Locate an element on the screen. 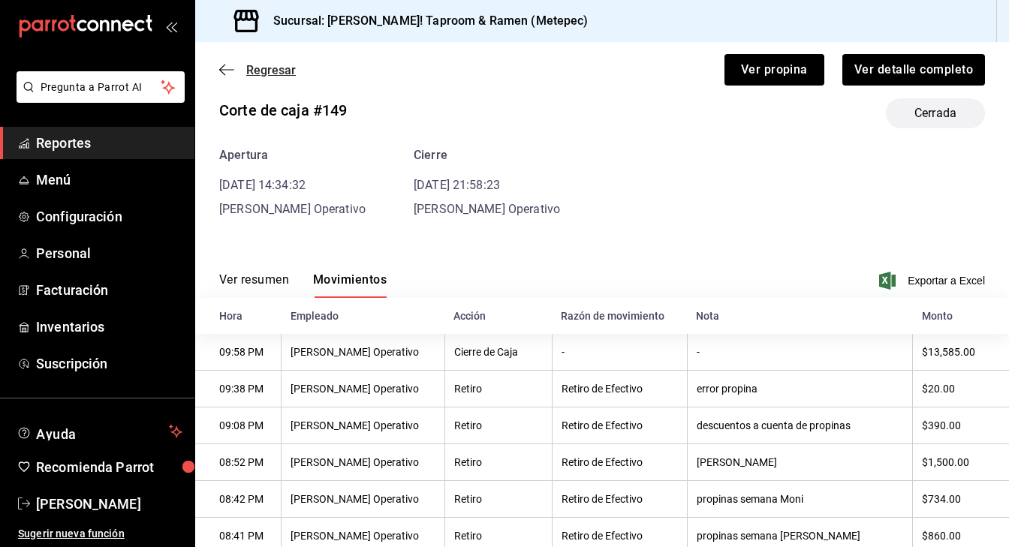 This screenshot has height=547, width=1009. span: Sugerir nueva función is located at coordinates (100, 534).